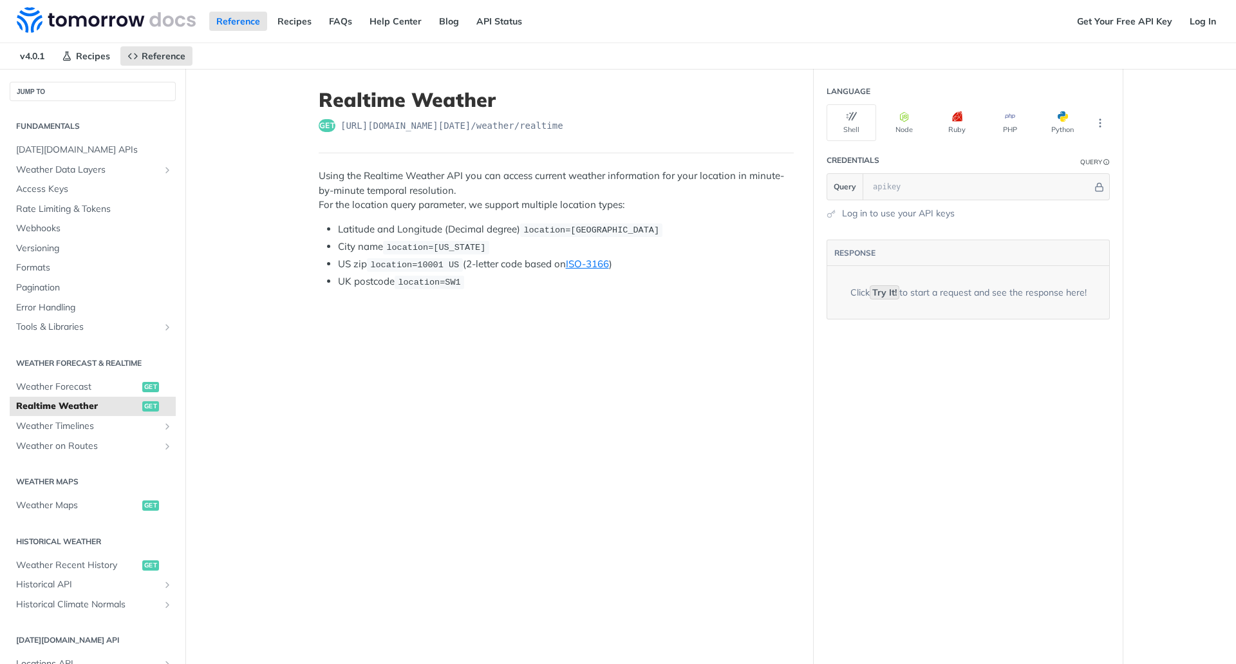 This screenshot has height=664, width=1236. What do you see at coordinates (415, 265) in the screenshot?
I see `code: location=10001 US` at bounding box center [415, 265].